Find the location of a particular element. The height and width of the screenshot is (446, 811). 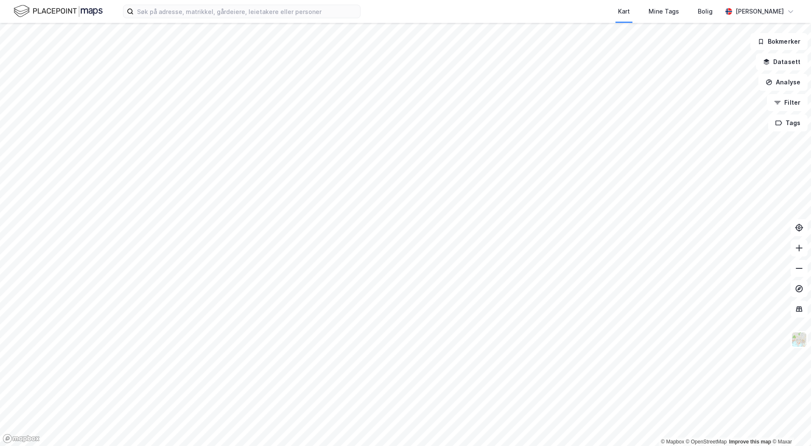

div: Bolig is located at coordinates (705, 11).